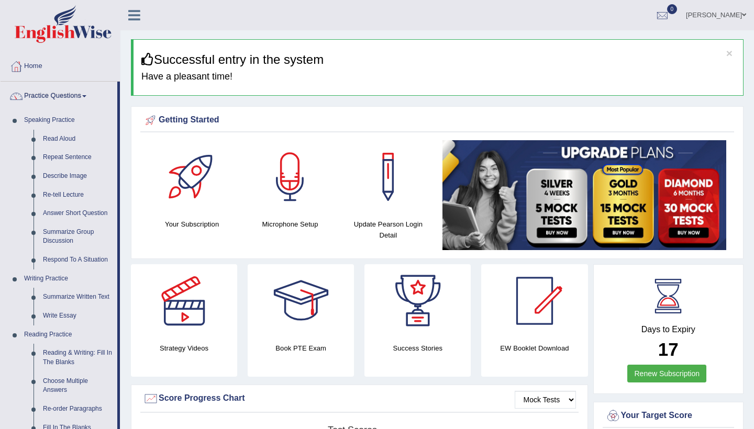 This screenshot has width=754, height=429. Describe the element at coordinates (78, 410) in the screenshot. I see `a: Re-order Paragraphs` at that location.